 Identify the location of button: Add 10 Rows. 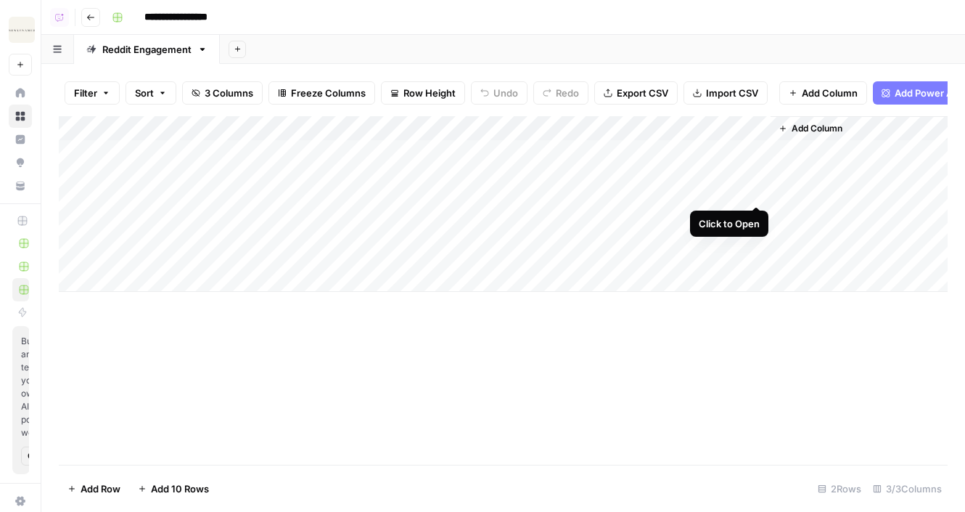
(173, 488).